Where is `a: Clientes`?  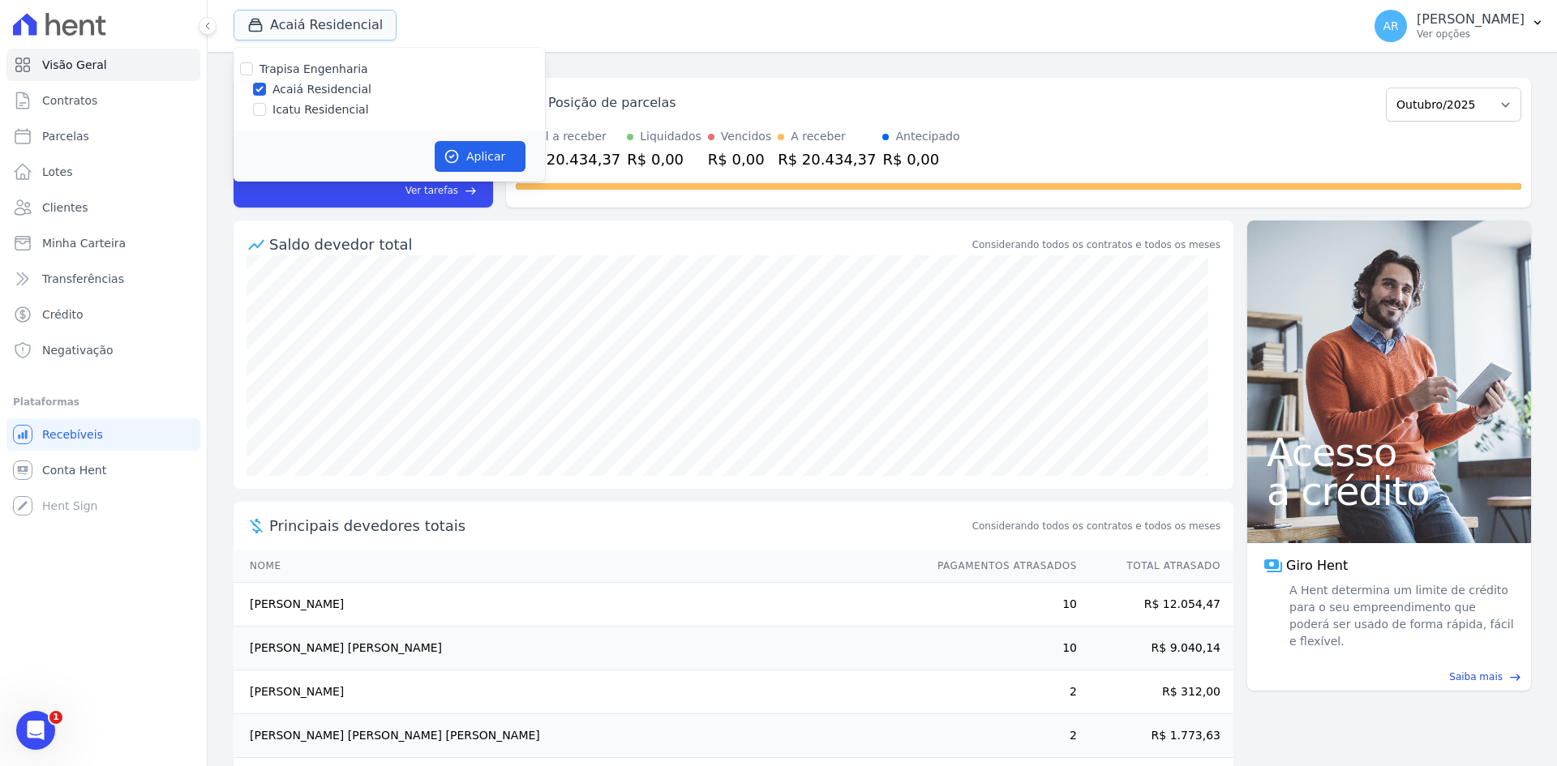
a: Clientes is located at coordinates (103, 208).